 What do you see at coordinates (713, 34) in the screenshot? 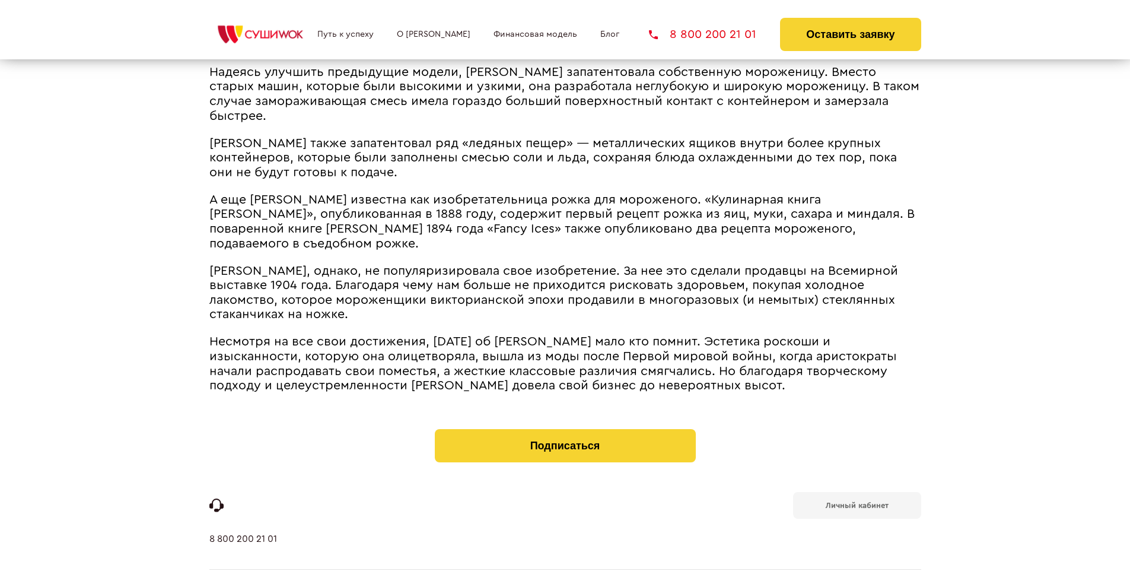
I see `span: 8 800 200 21 01` at bounding box center [713, 34].